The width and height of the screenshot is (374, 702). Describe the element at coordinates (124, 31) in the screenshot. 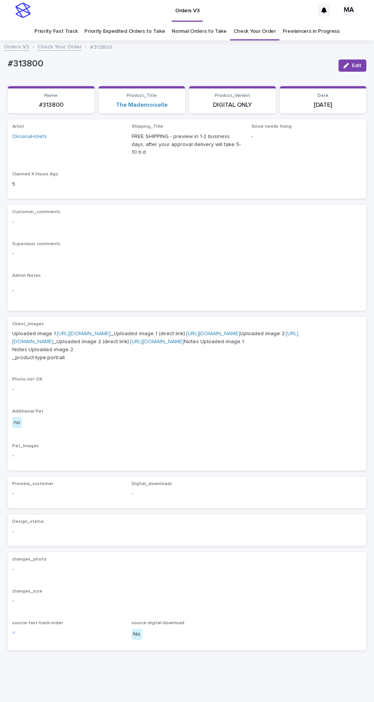

I see `a: Priority Expedited Orders to Take` at that location.